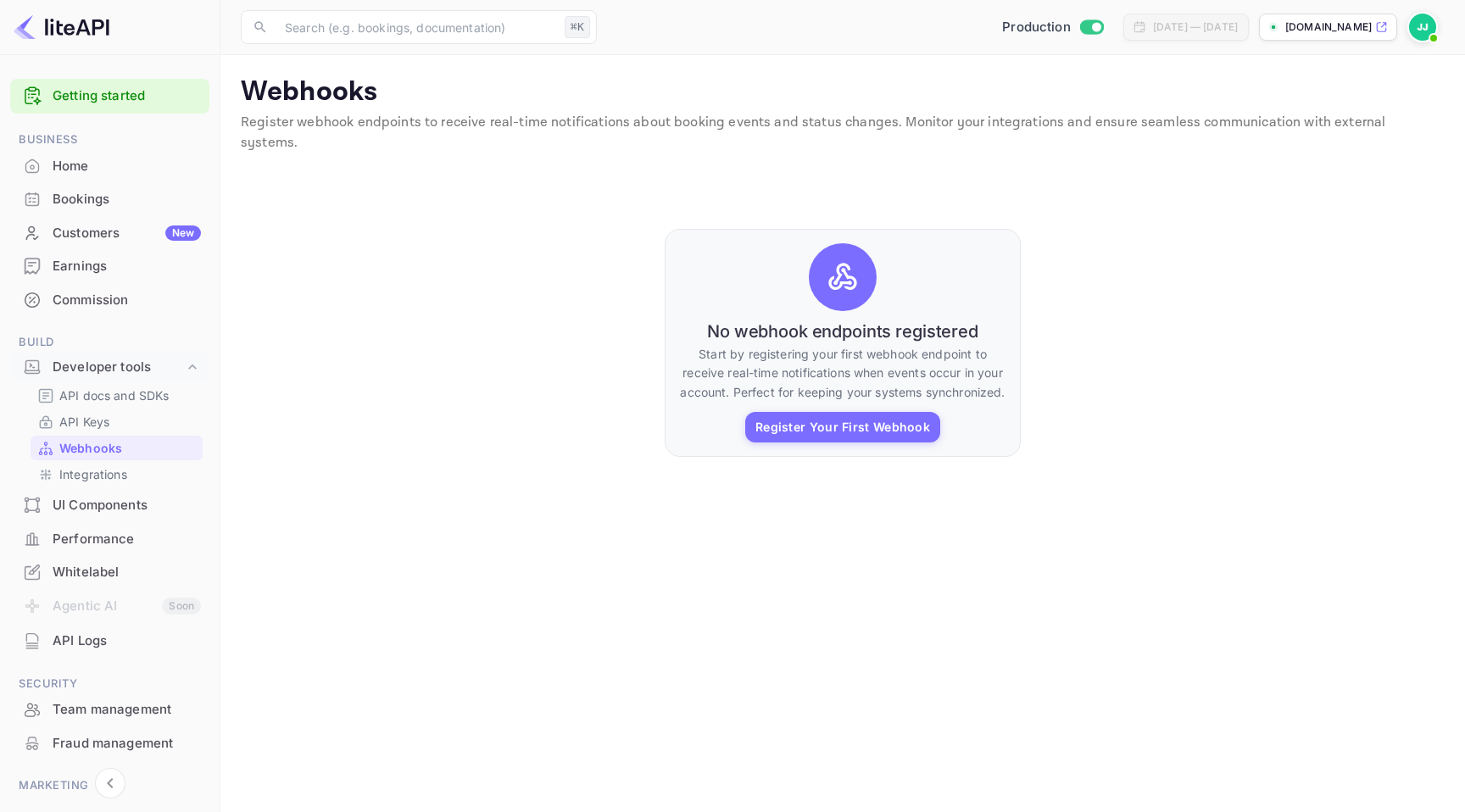 The height and width of the screenshot is (812, 1465). What do you see at coordinates (109, 96) in the screenshot?
I see `div: Getting started` at bounding box center [109, 96].